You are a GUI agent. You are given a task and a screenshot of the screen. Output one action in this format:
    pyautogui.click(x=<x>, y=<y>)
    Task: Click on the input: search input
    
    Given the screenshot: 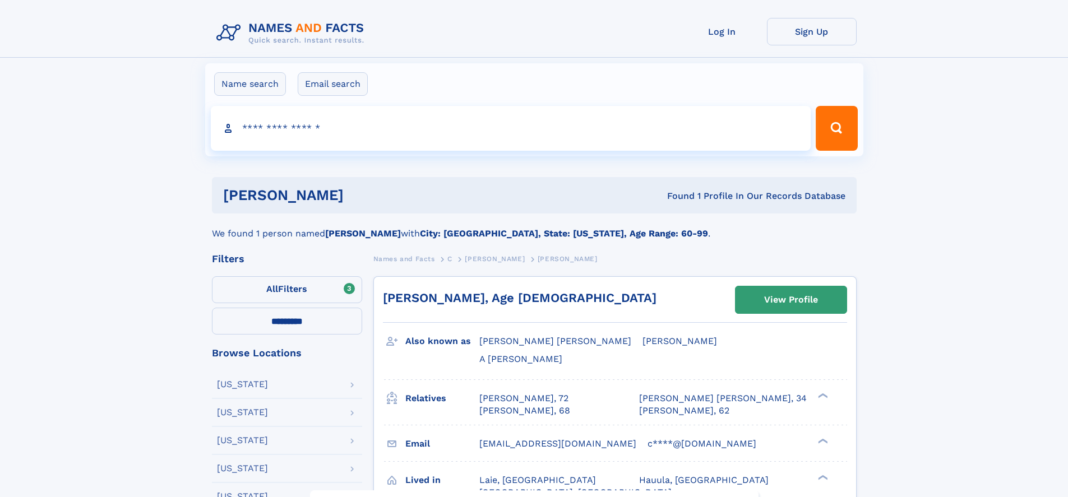 What is the action you would take?
    pyautogui.click(x=511, y=128)
    